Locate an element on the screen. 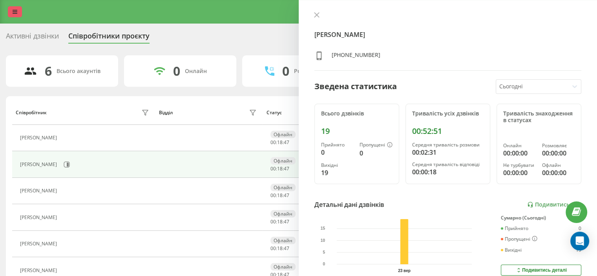  div: Розмовляють is located at coordinates (313, 71).